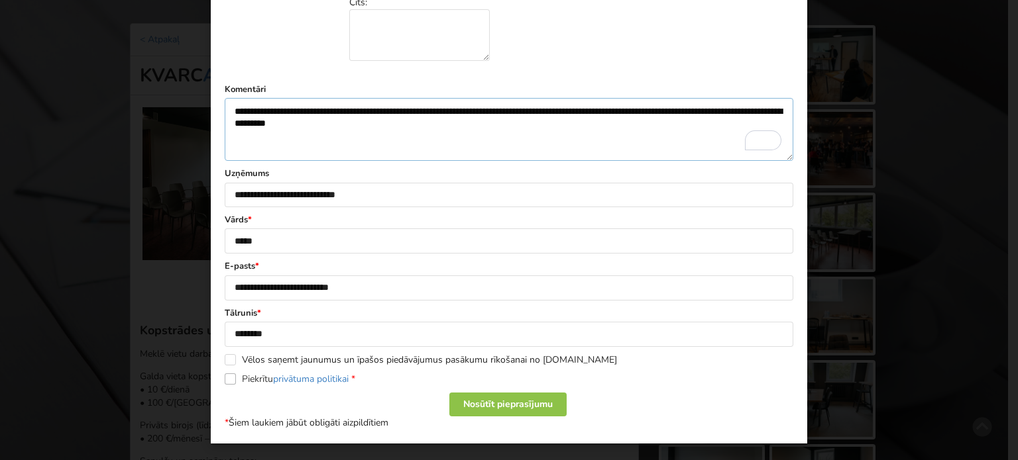  What do you see at coordinates (509, 423) in the screenshot?
I see `p: Šiem laukiem jābūt obligāti aizpildītiem` at bounding box center [509, 423].